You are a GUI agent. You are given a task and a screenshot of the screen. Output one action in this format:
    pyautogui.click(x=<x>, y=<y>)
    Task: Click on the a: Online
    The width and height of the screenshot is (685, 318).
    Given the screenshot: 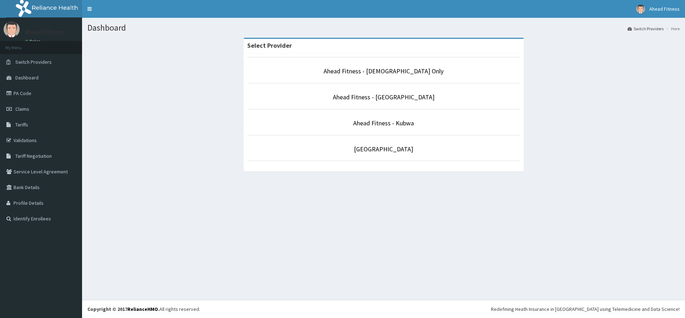 What is the action you would take?
    pyautogui.click(x=34, y=41)
    